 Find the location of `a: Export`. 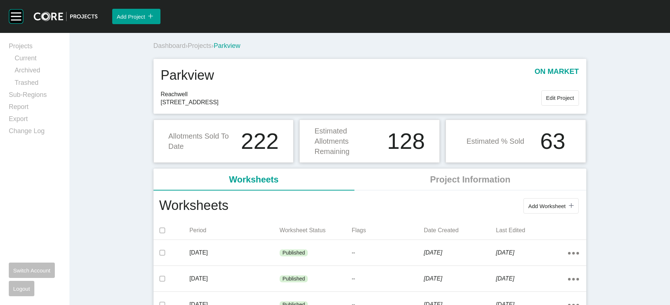

a: Export is located at coordinates (35, 120).